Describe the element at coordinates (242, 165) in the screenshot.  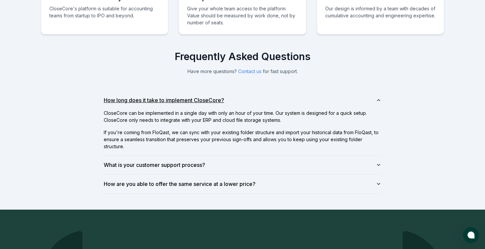
I see `button: What is your customer support process?` at that location.